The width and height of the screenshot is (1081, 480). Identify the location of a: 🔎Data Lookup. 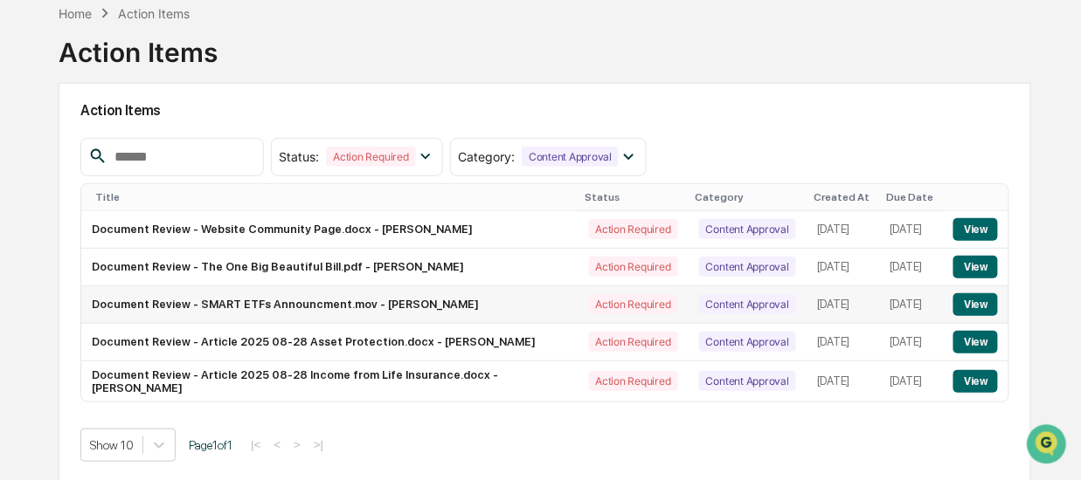
(64, 261).